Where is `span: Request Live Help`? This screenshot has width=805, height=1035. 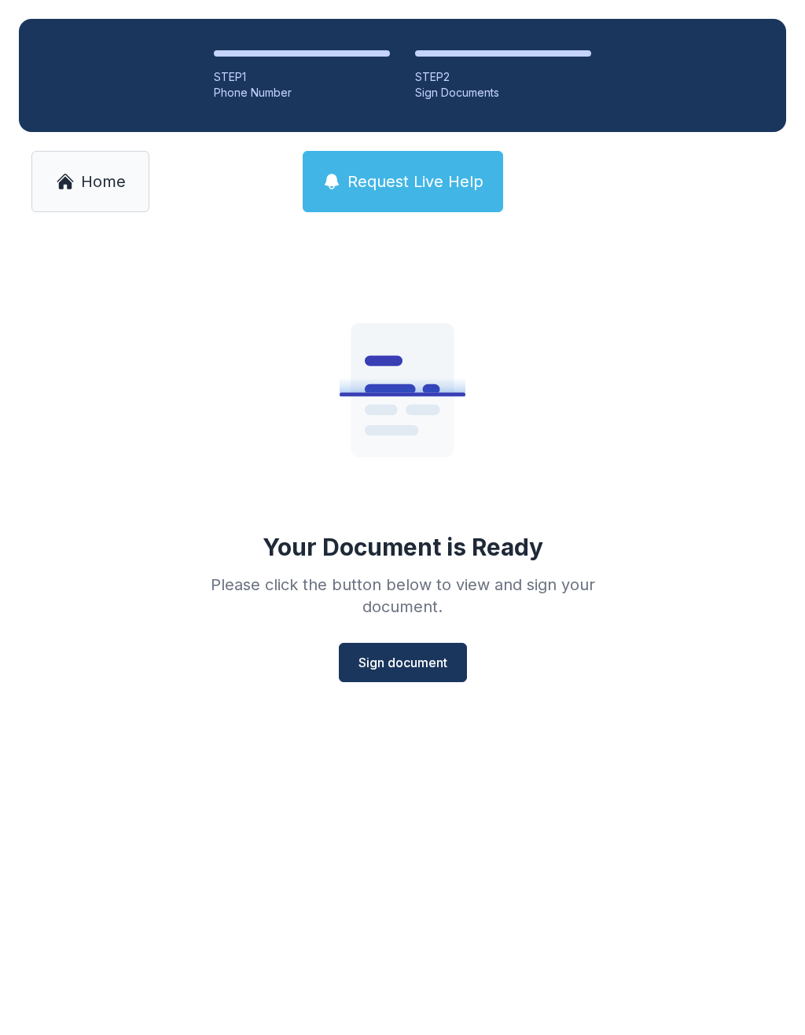 span: Request Live Help is located at coordinates (415, 182).